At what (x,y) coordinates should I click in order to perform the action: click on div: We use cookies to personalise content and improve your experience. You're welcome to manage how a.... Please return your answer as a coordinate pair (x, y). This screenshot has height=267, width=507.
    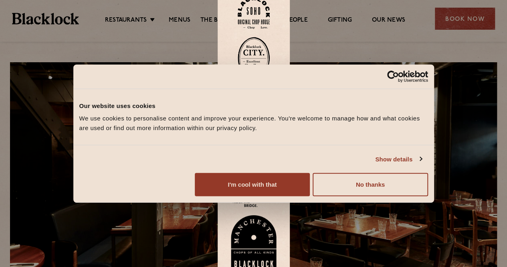
    Looking at the image, I should click on (254, 123).